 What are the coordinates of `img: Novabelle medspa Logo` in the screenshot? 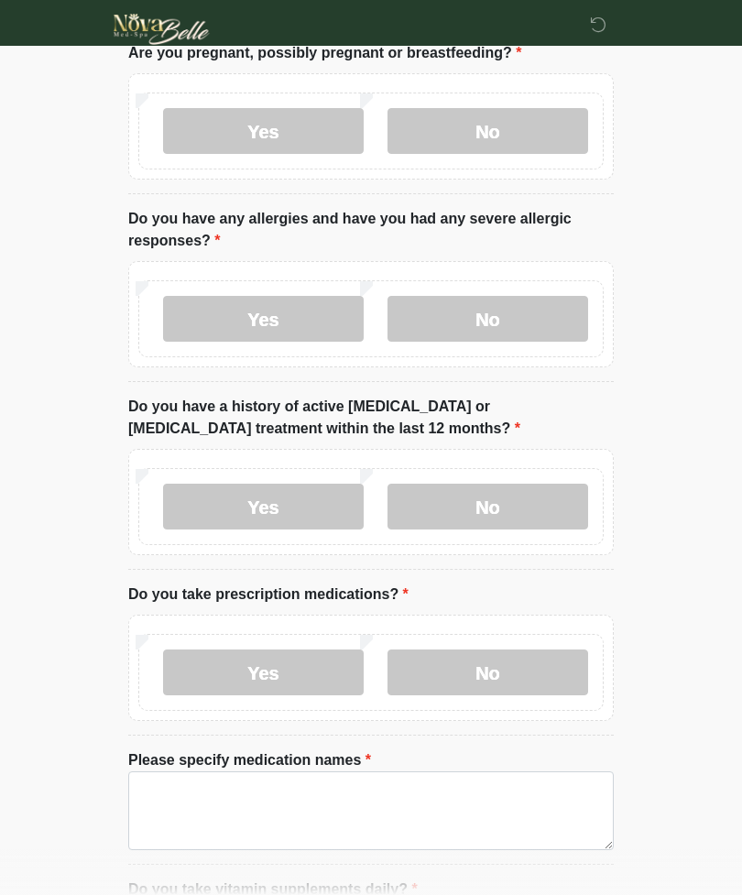 It's located at (161, 29).